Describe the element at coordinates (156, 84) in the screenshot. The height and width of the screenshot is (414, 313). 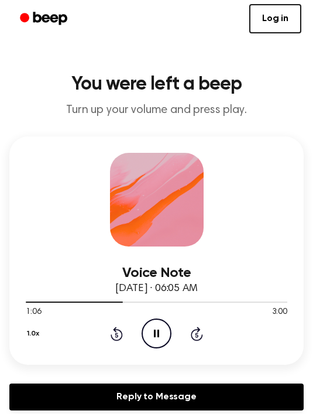
I see `h1: You were left a beep` at that location.